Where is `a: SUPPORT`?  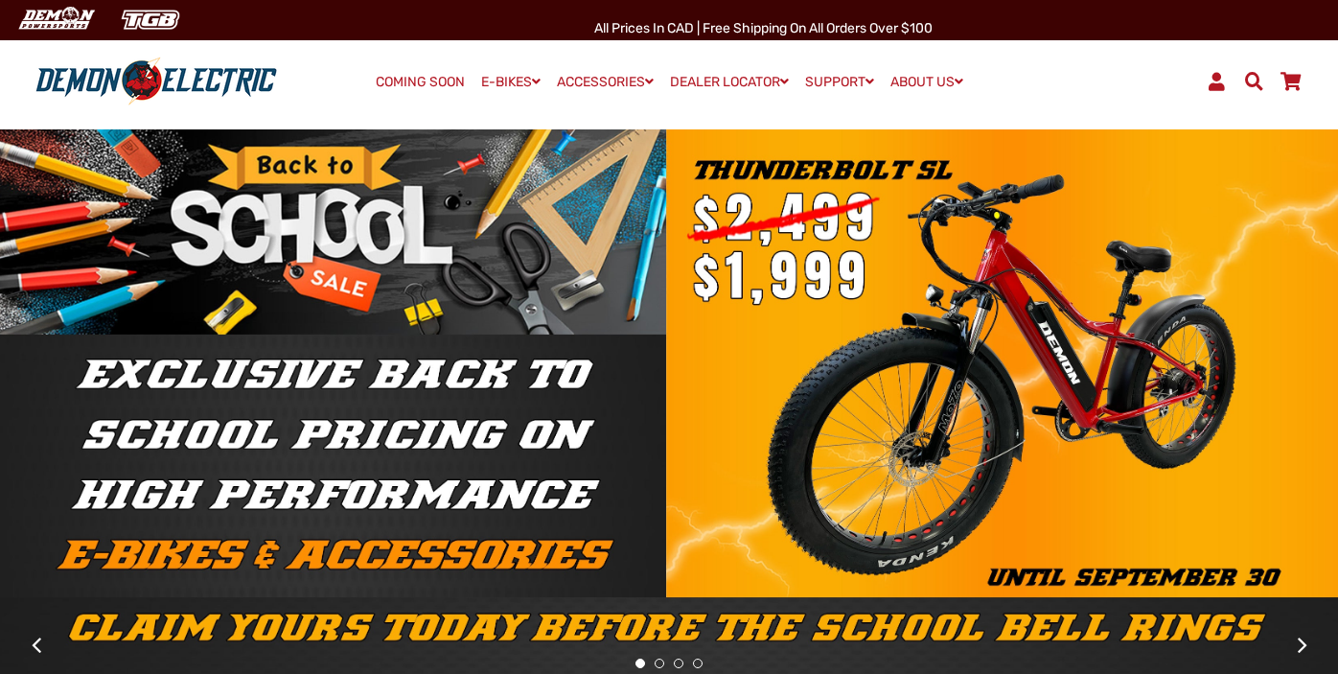 a: SUPPORT is located at coordinates (840, 81).